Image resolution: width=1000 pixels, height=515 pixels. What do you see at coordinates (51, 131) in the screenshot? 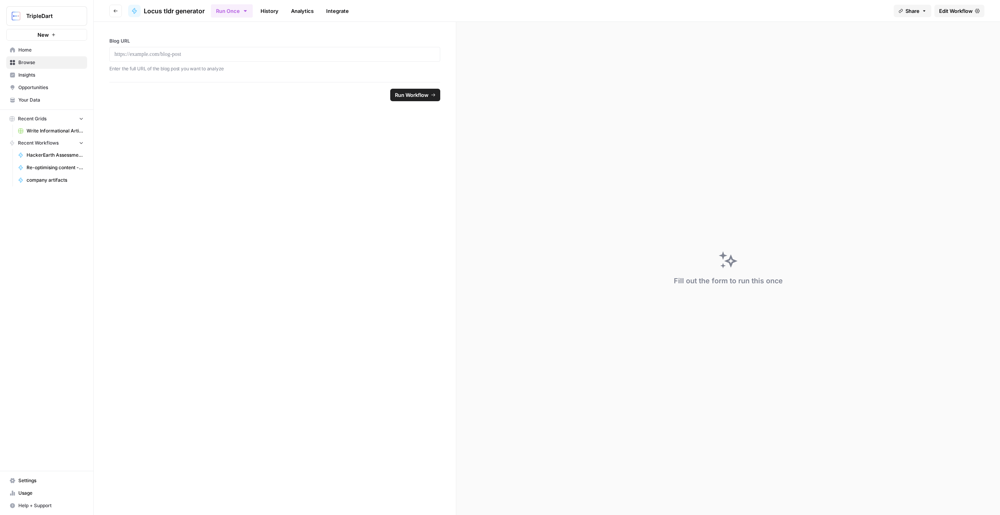
I see `a: Write Informational Article - AccuKnox` at bounding box center [51, 131].